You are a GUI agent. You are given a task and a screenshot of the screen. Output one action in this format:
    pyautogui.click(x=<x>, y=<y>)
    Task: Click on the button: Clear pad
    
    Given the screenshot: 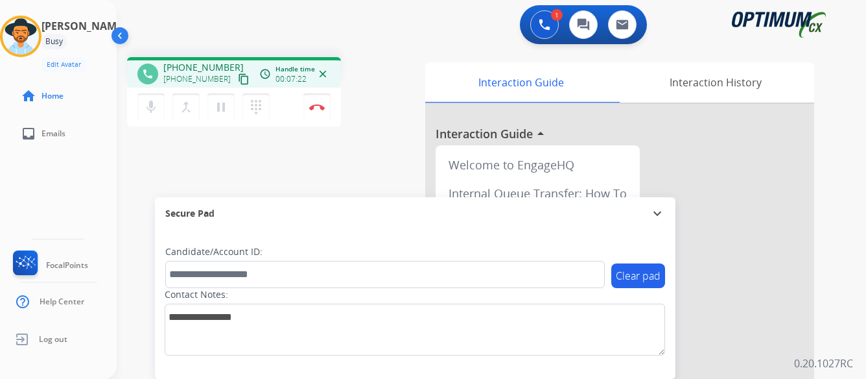 What is the action you would take?
    pyautogui.click(x=638, y=276)
    